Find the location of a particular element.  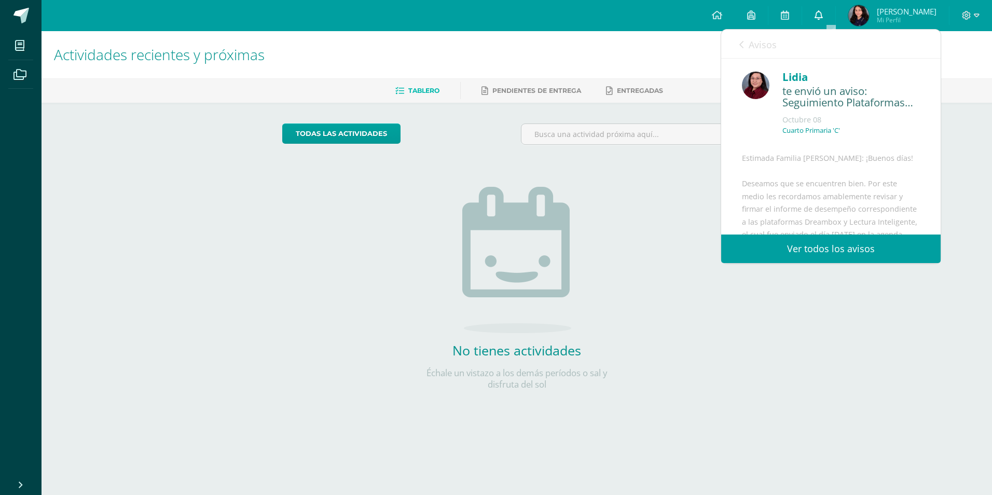

a: Tablero is located at coordinates (417, 91).